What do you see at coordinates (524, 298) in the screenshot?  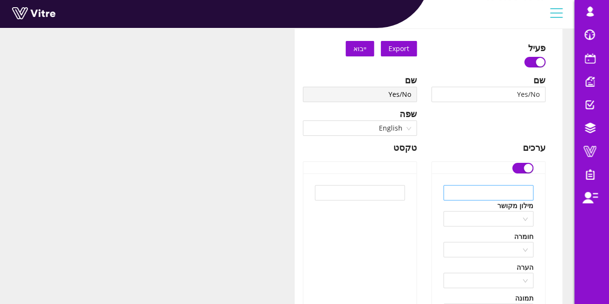 I see `div: תמונה` at bounding box center [524, 298].